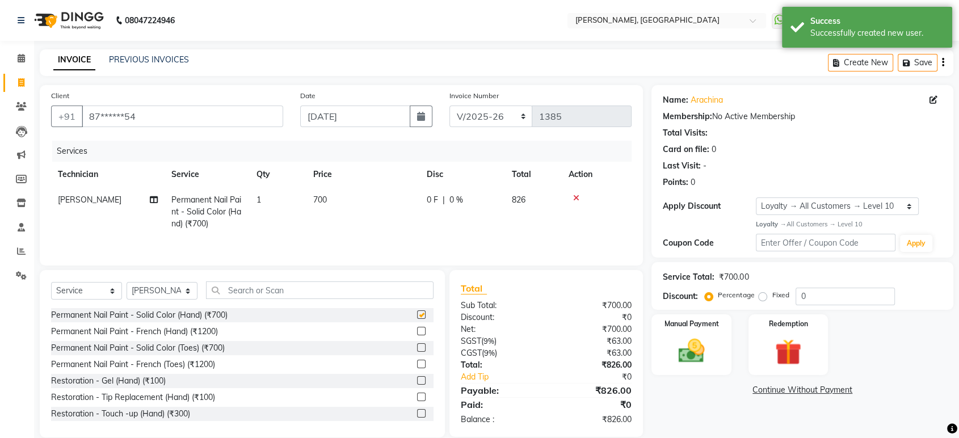 The width and height of the screenshot is (959, 438). What do you see at coordinates (108, 174) in the screenshot?
I see `th: Technician` at bounding box center [108, 174].